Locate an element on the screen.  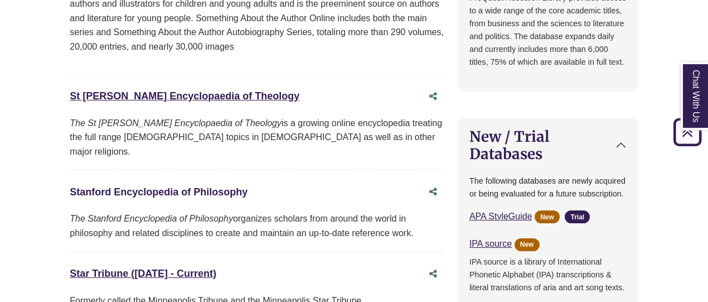
button: New / Trial Databases is located at coordinates (548, 145).